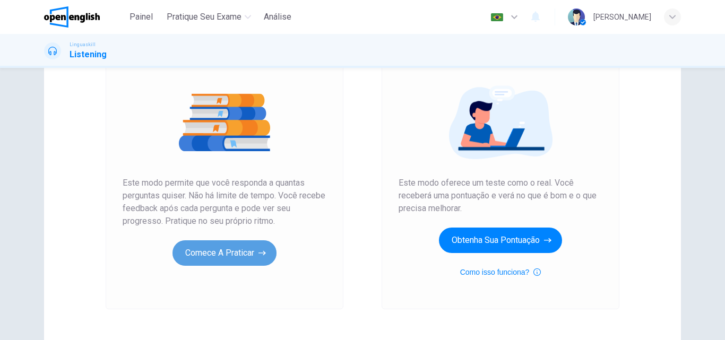 Image resolution: width=725 pixels, height=340 pixels. What do you see at coordinates (224, 202) in the screenshot?
I see `span: Este modo permite que você responda a quantas perguntas quiser. Não há limite de tempo. Você rece...` at bounding box center [224, 202].